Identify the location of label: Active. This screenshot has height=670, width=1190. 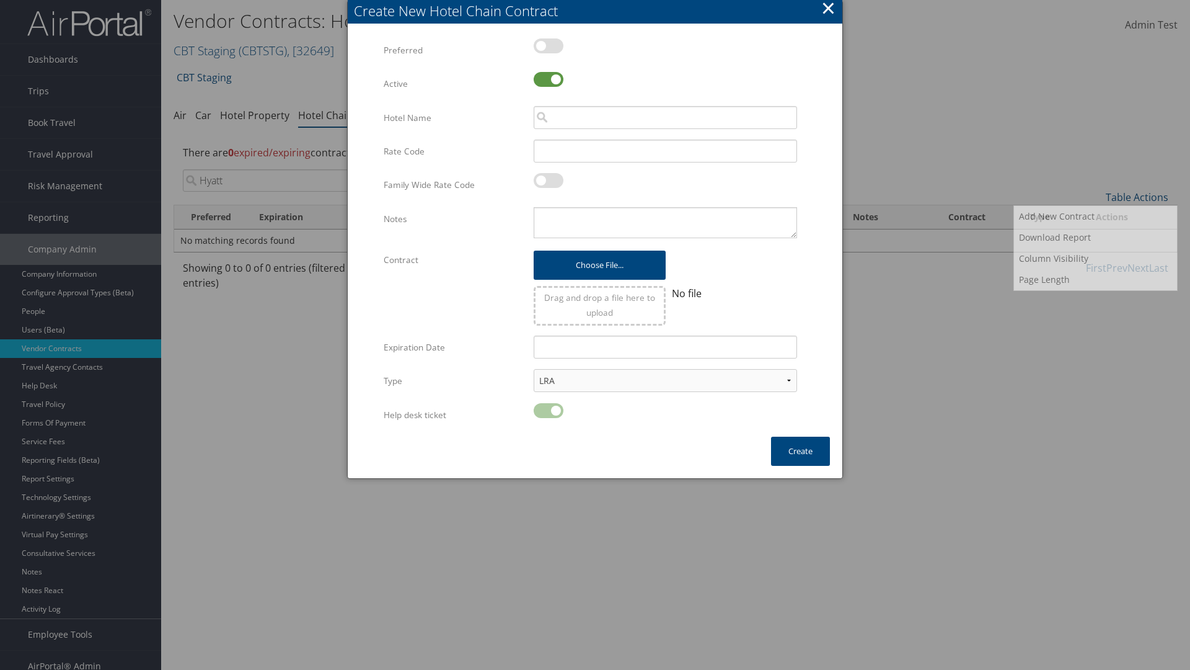
(454, 84).